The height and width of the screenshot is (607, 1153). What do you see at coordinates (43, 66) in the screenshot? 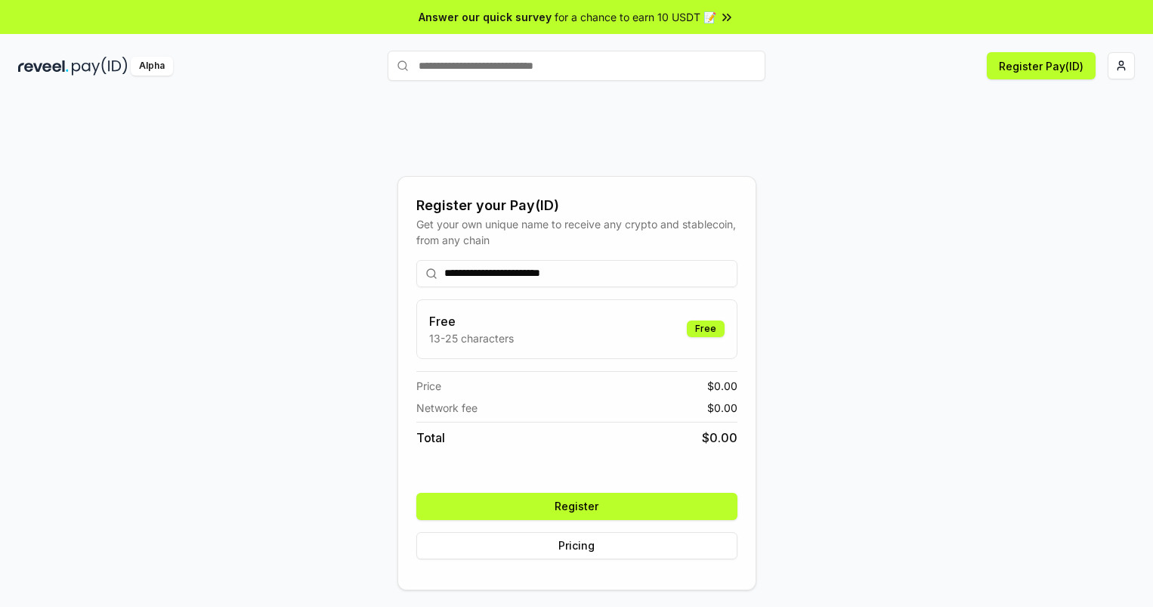
I see `img: reveel_dark` at bounding box center [43, 66].